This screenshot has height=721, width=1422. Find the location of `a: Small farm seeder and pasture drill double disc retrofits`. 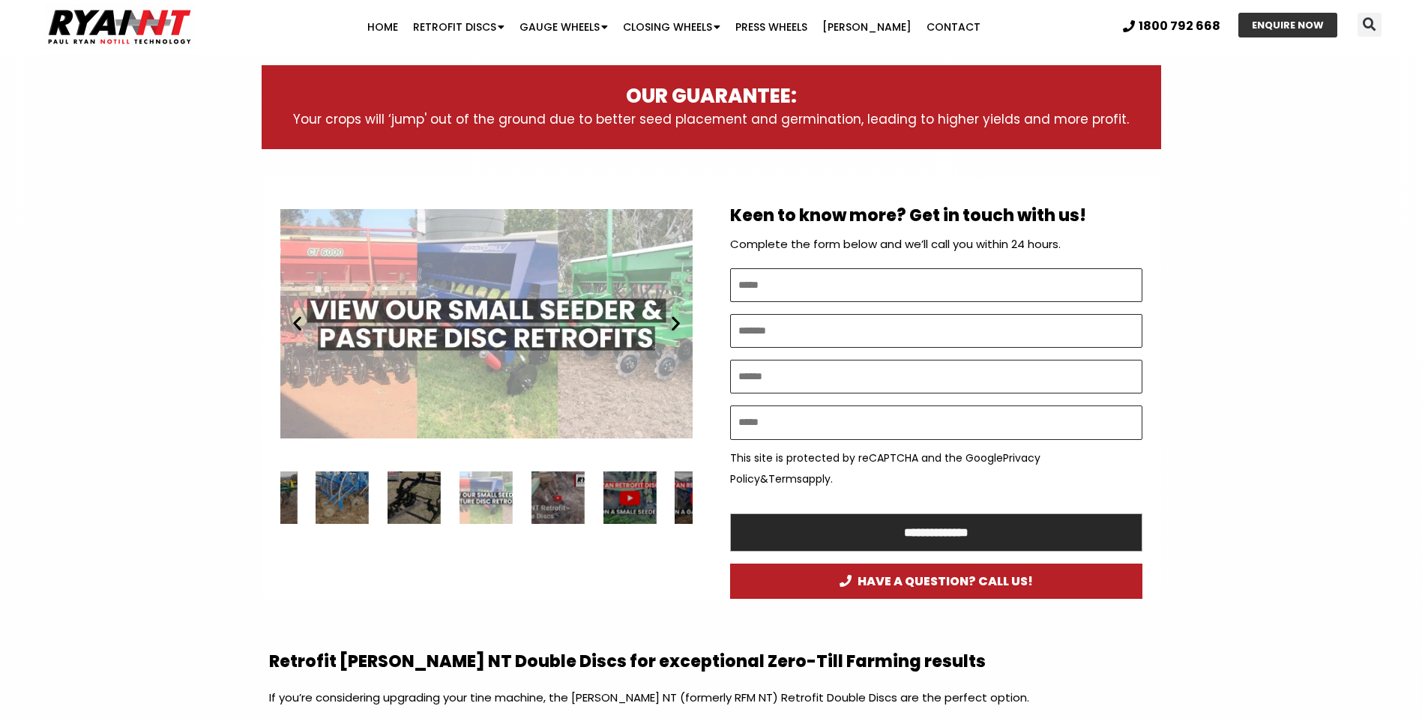

a: Small farm seeder and pasture drill double disc retrofits is located at coordinates (486, 323).